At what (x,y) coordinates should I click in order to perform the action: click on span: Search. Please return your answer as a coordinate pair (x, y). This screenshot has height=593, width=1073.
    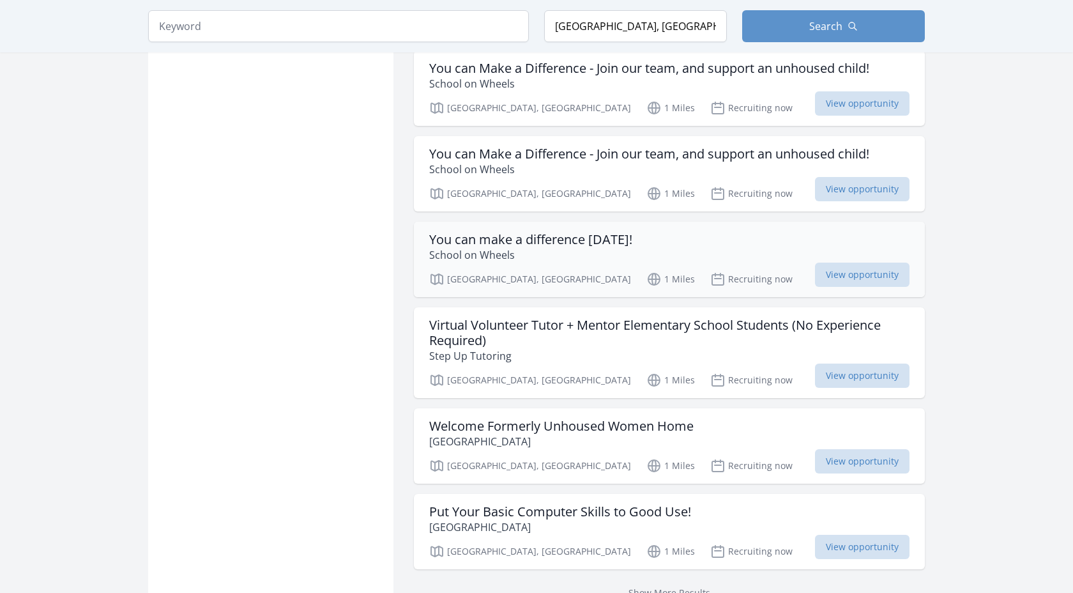
    Looking at the image, I should click on (826, 26).